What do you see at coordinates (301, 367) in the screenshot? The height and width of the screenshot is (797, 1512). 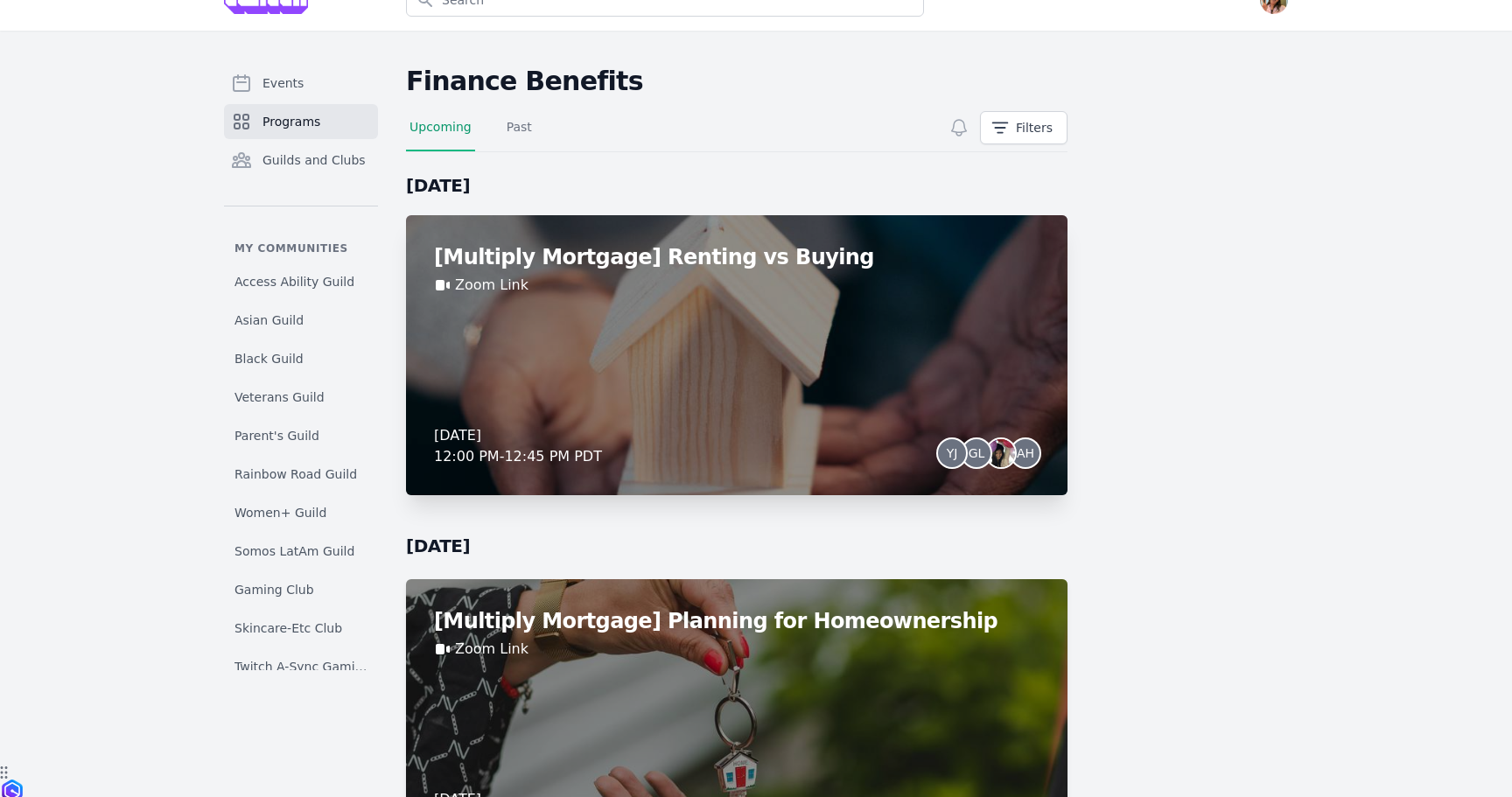 I see `nav: Sidebar` at bounding box center [301, 367].